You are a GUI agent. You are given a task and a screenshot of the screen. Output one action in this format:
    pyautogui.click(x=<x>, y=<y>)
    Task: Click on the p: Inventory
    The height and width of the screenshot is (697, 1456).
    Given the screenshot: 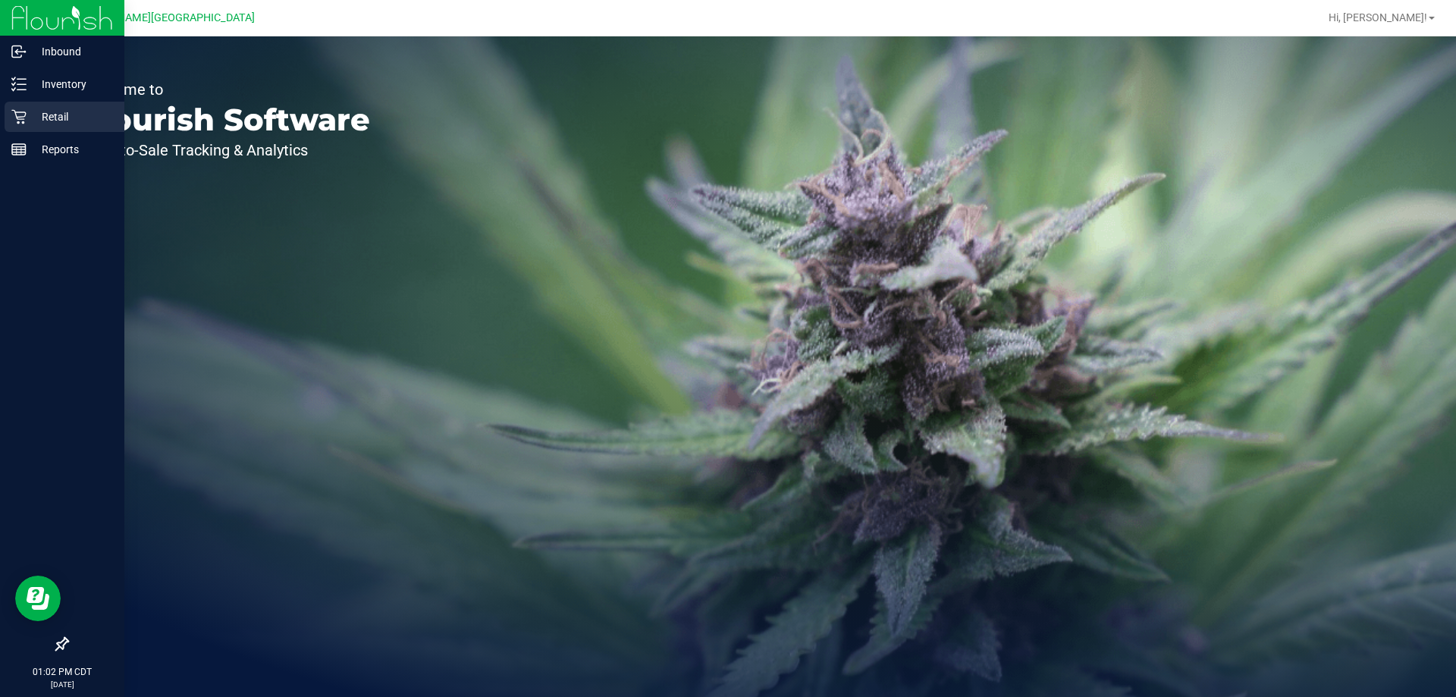 What is the action you would take?
    pyautogui.click(x=72, y=84)
    